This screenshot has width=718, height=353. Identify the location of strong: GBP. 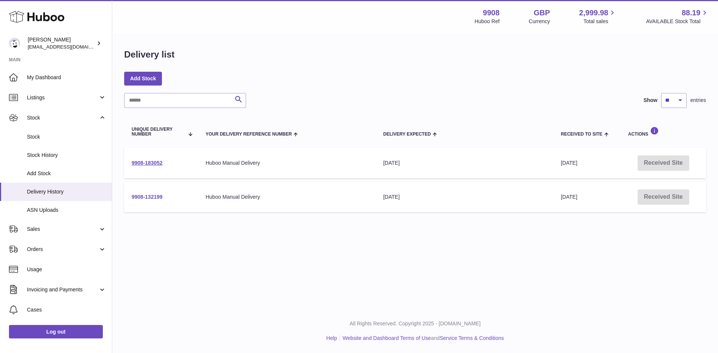
(542, 13).